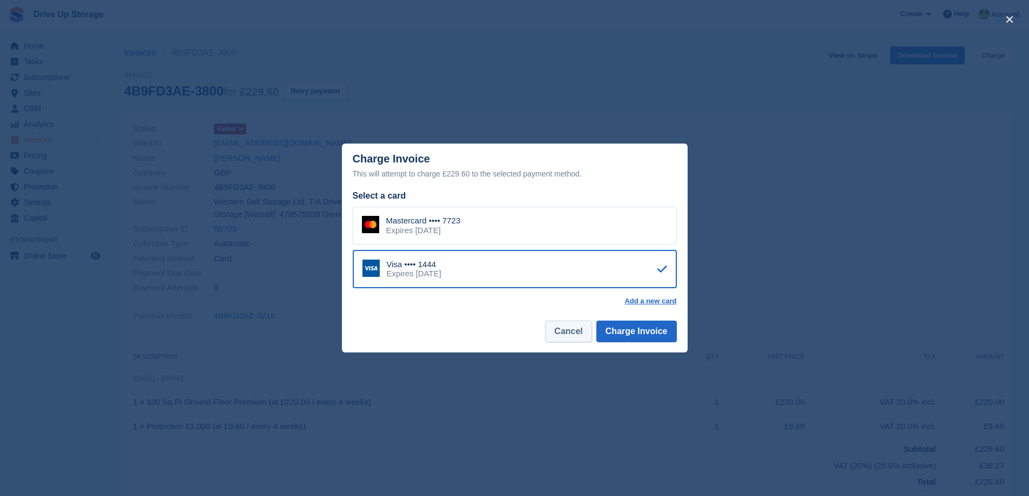 The image size is (1029, 496). What do you see at coordinates (423, 221) in the screenshot?
I see `div: Mastercard •••• 7723` at bounding box center [423, 221].